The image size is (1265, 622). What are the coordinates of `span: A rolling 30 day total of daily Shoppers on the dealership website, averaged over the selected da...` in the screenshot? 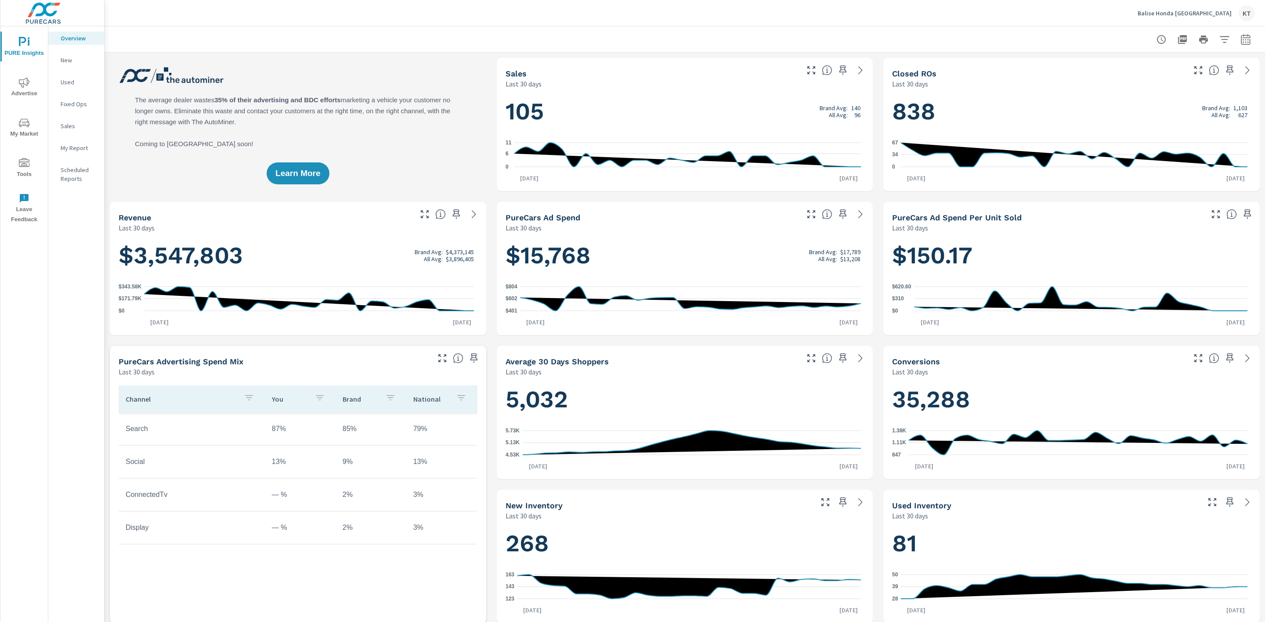 It's located at (827, 358).